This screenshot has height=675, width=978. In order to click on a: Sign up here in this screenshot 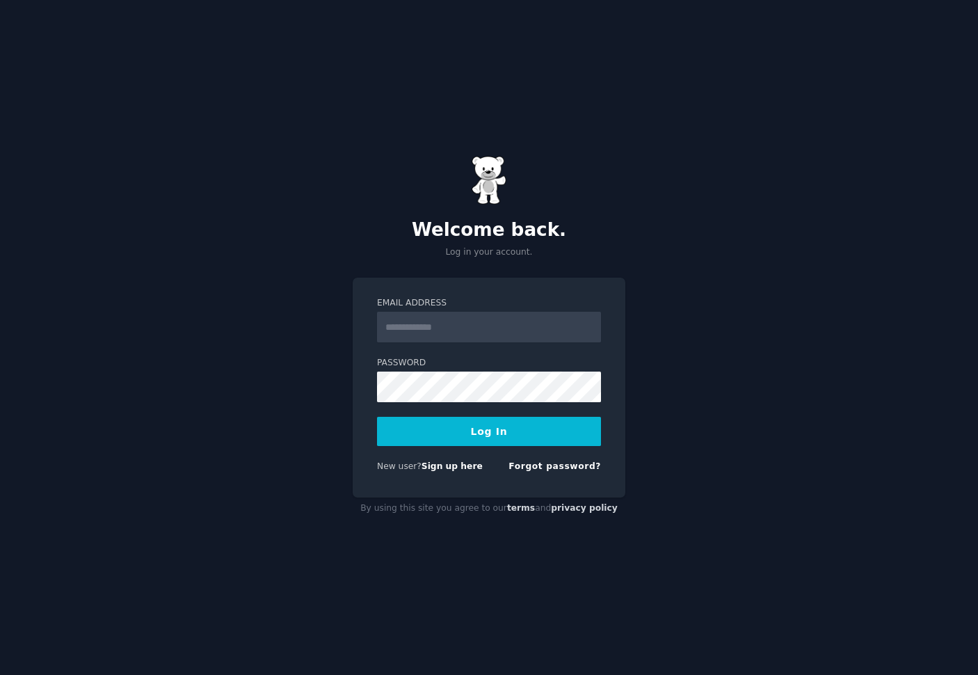, I will do `click(452, 466)`.